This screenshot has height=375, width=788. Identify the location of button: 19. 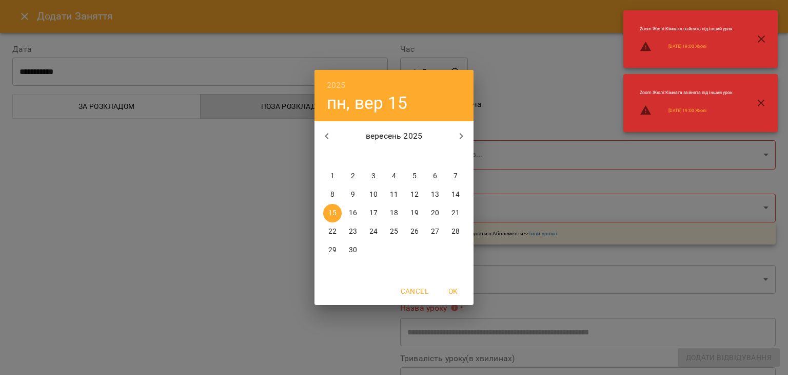
(415, 213).